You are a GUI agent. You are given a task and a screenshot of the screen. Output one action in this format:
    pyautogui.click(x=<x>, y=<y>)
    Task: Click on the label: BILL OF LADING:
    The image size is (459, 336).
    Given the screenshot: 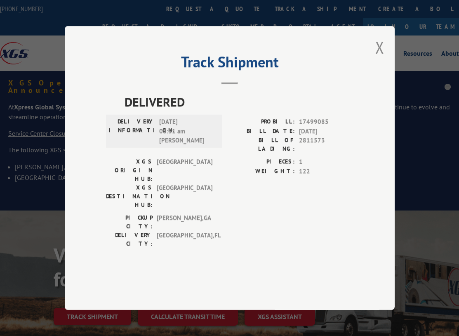 What is the action you would take?
    pyautogui.click(x=262, y=144)
    